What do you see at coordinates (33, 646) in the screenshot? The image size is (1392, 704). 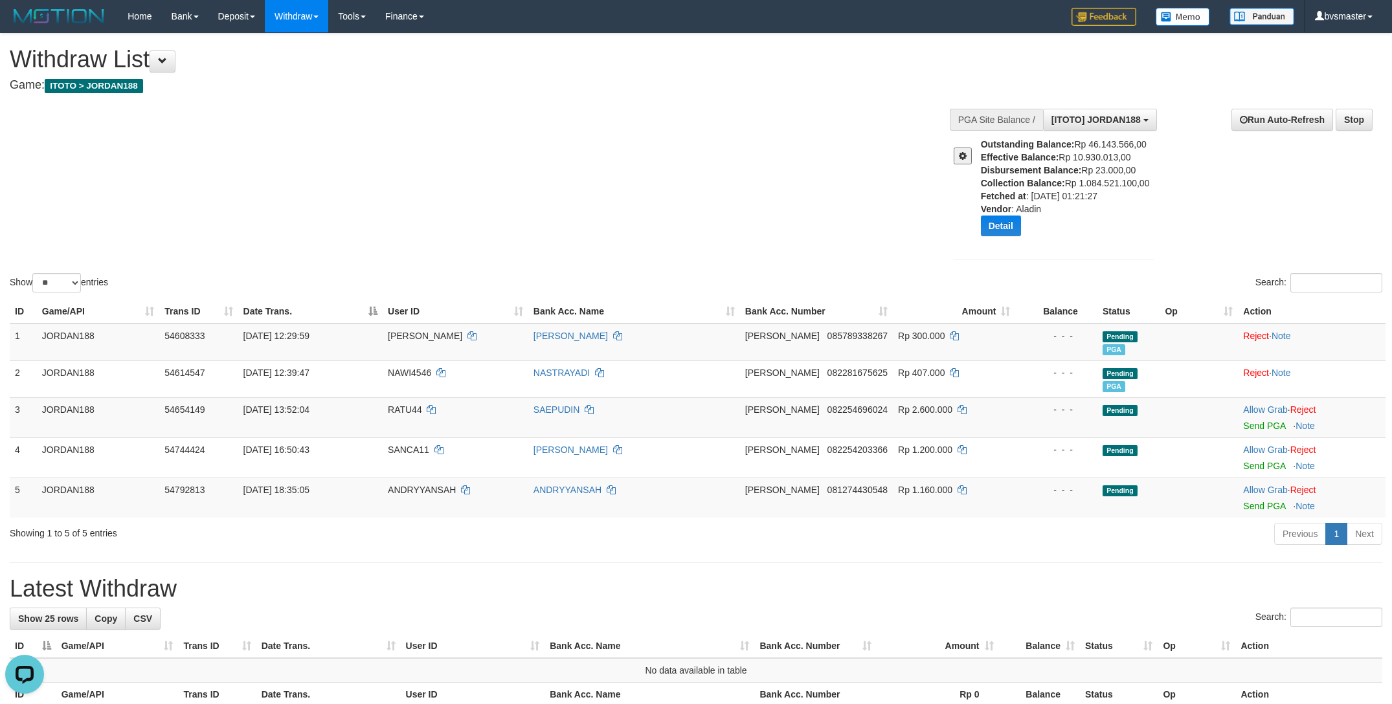 I see `th: ID: activate to sort column descending` at bounding box center [33, 646].